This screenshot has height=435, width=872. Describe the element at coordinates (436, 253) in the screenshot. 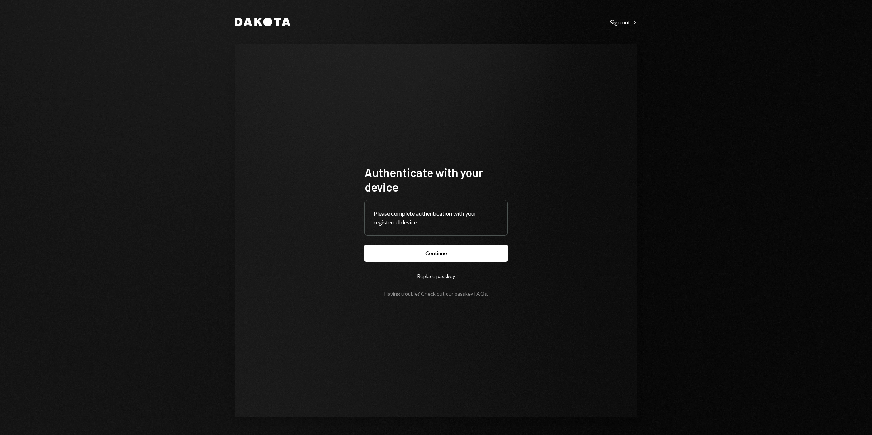

I see `button: Continue` at that location.